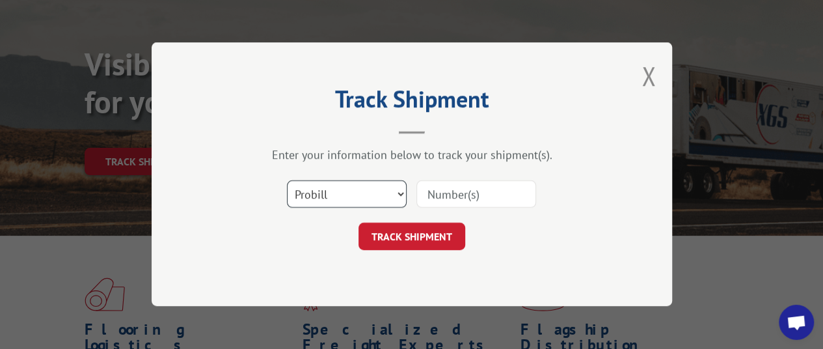 The image size is (823, 349). I want to click on div: Enter your information below to track your shipment(s)., so click(412, 155).